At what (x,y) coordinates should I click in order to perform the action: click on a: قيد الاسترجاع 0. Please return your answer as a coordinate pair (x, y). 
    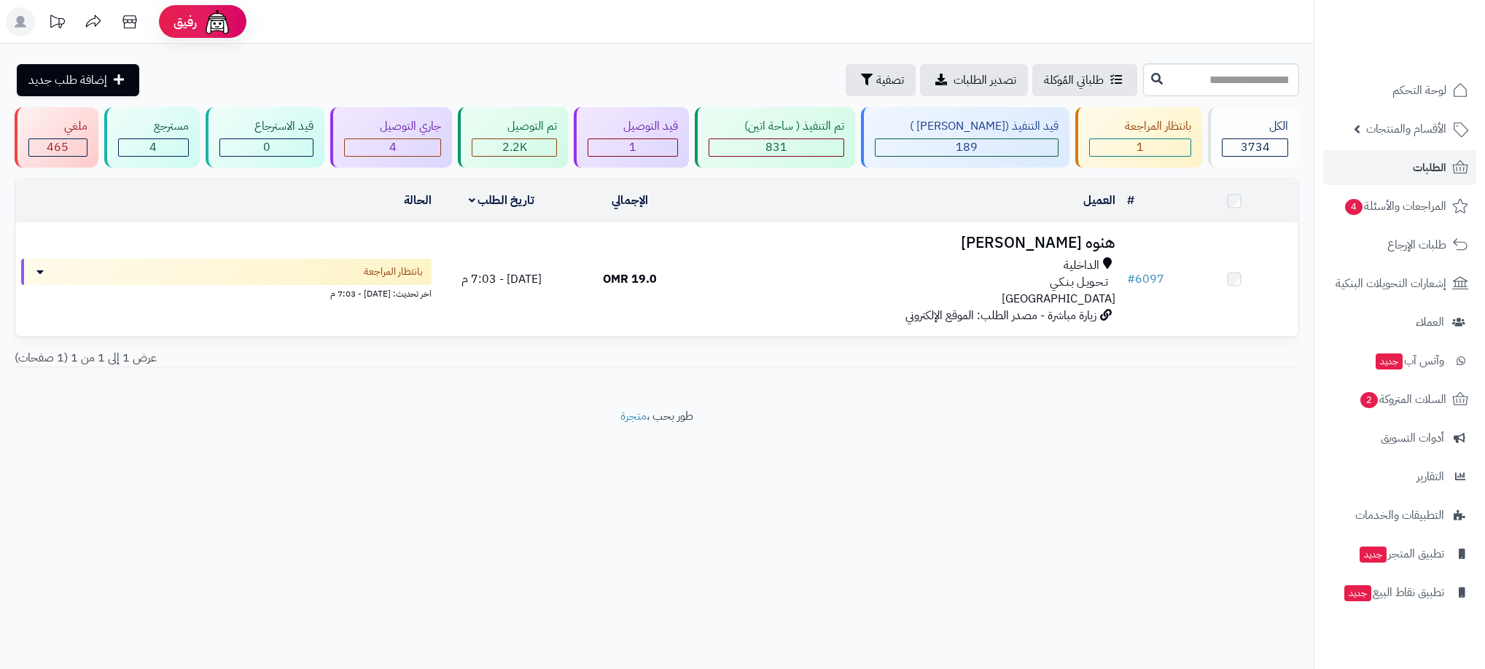
    Looking at the image, I should click on (265, 137).